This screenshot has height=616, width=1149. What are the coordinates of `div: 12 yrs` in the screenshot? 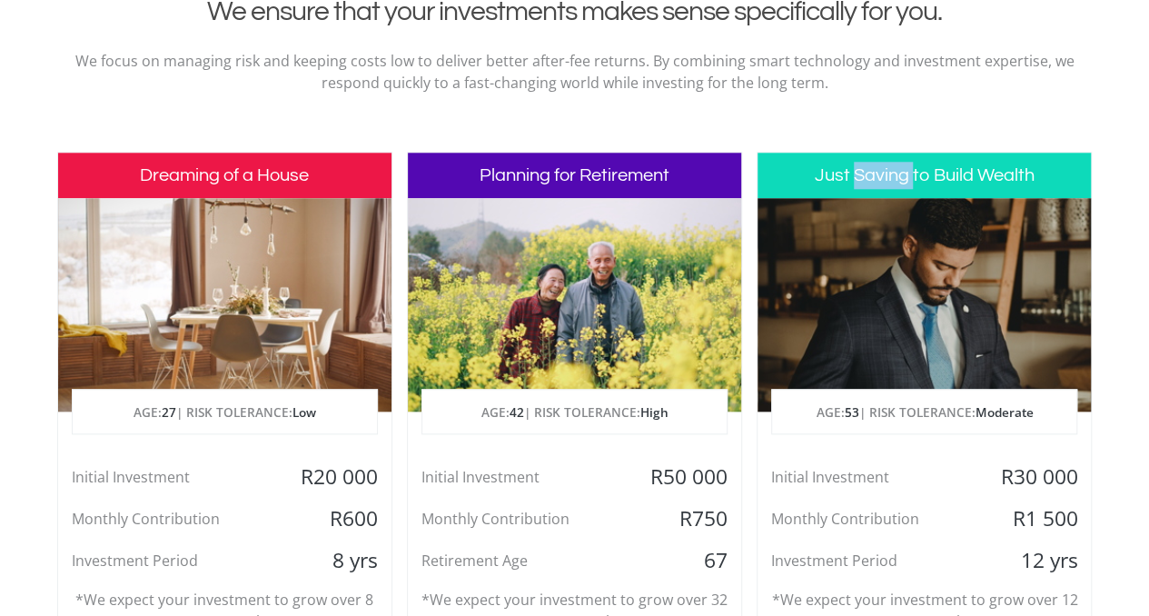 It's located at (1036, 561).